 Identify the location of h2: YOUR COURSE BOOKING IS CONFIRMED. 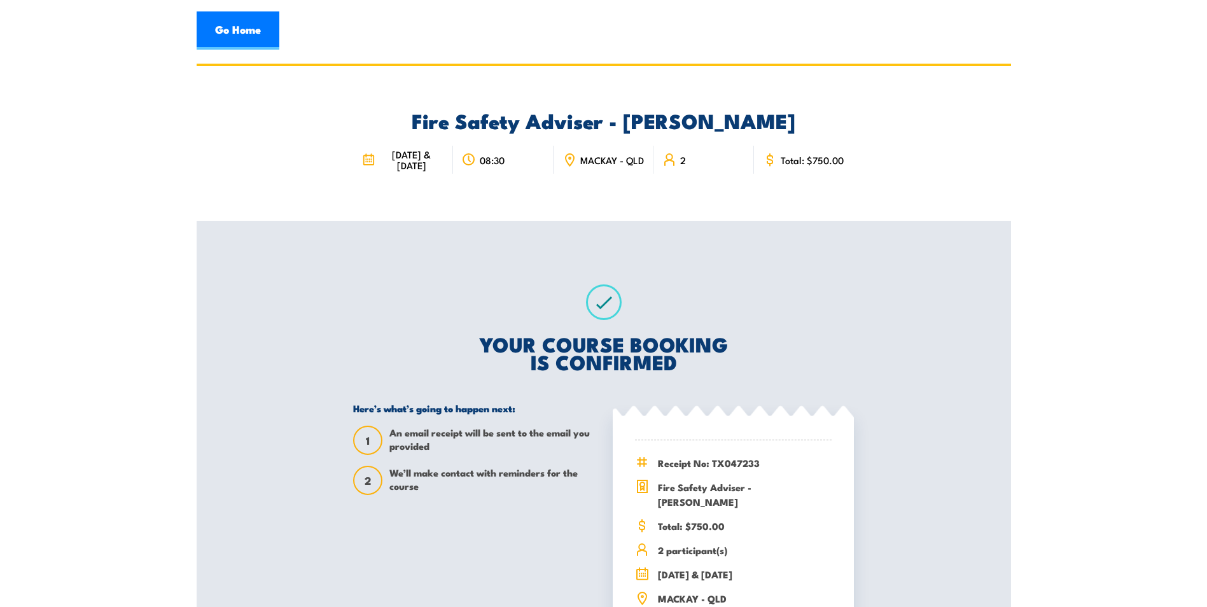
(603, 352).